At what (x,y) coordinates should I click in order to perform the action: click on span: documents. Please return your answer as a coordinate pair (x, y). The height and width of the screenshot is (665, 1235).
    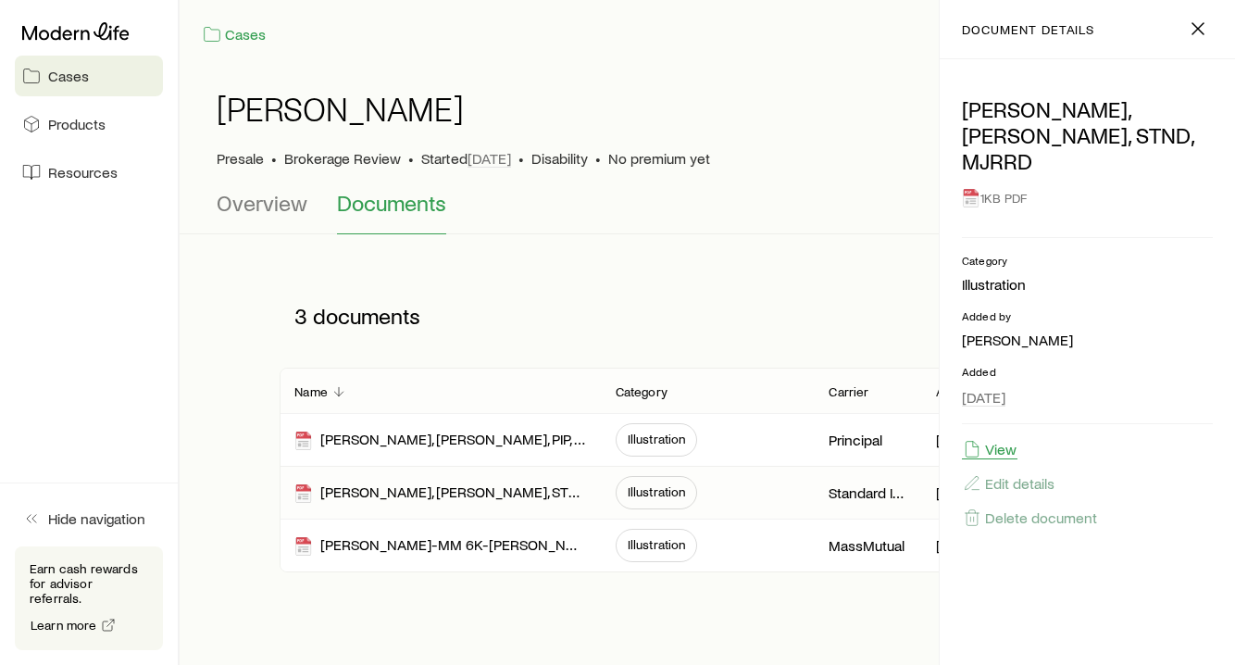
    Looking at the image, I should click on (367, 316).